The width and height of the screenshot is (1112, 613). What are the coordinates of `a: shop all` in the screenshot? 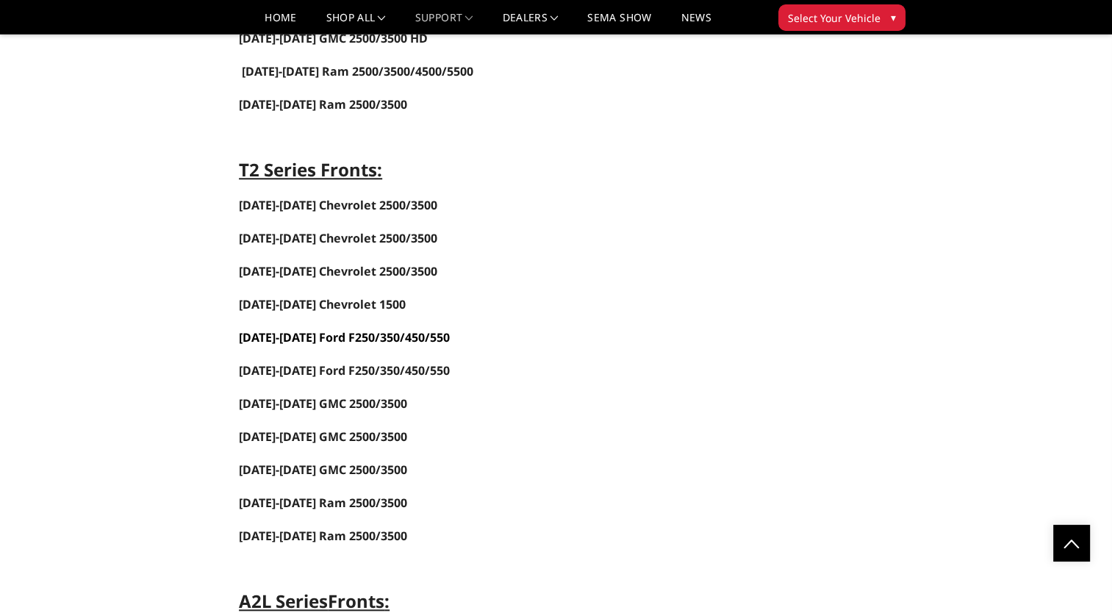 It's located at (356, 23).